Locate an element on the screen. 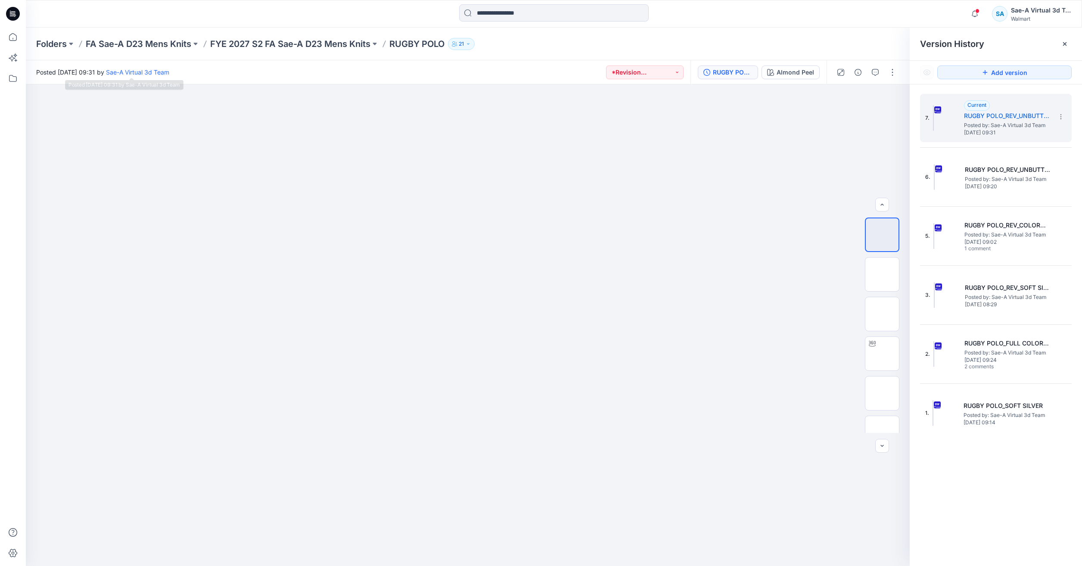 This screenshot has height=566, width=1082. div: Almond Peel is located at coordinates (795, 72).